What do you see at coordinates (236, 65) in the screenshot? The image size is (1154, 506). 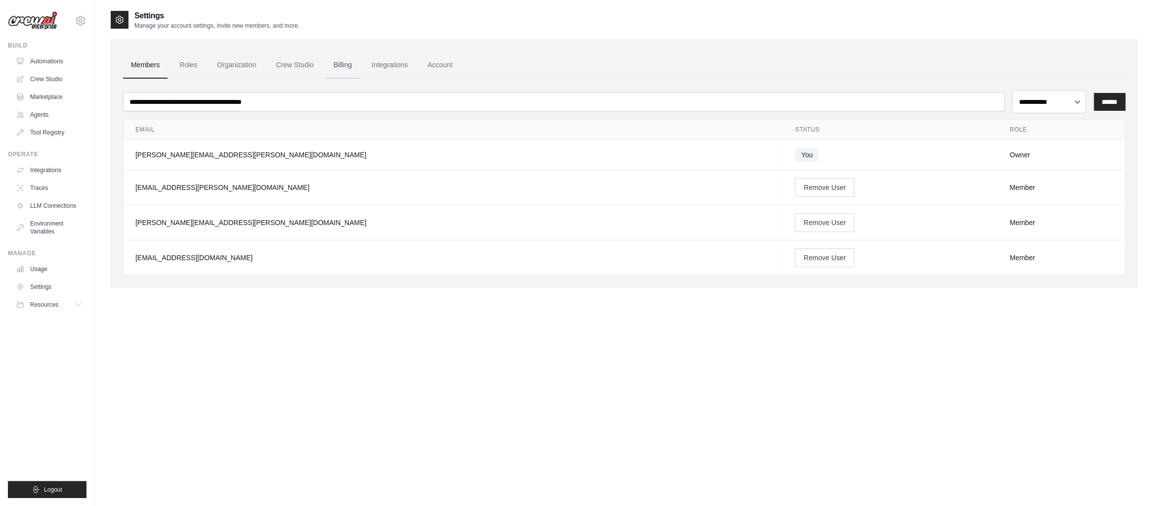 I see `a: Organization` at bounding box center [236, 65].